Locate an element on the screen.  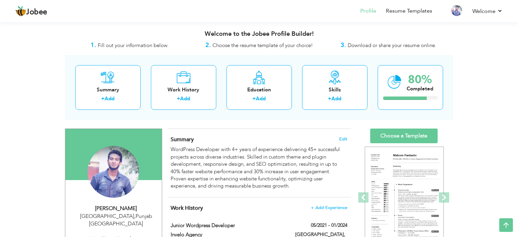
h3: Welcome to the Jobee Profile Builder! is located at coordinates (259, 34).